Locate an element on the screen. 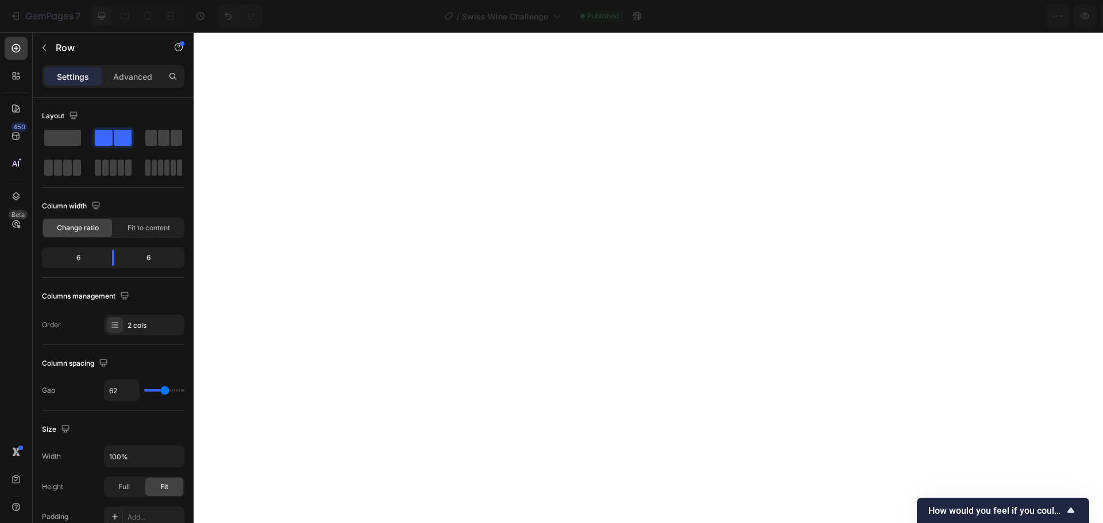 This screenshot has height=523, width=1103. p: 7 is located at coordinates (78, 16).